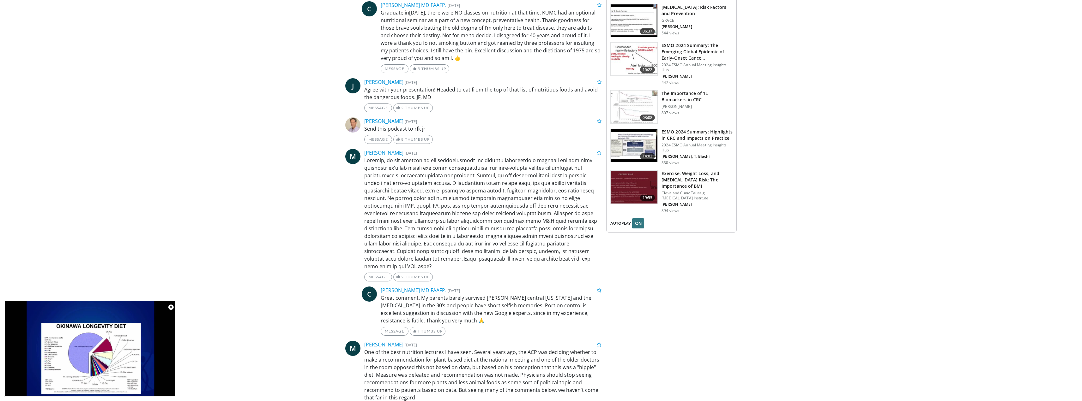 The width and height of the screenshot is (1082, 401). What do you see at coordinates (670, 33) in the screenshot?
I see `p: 544 views` at bounding box center [670, 33].